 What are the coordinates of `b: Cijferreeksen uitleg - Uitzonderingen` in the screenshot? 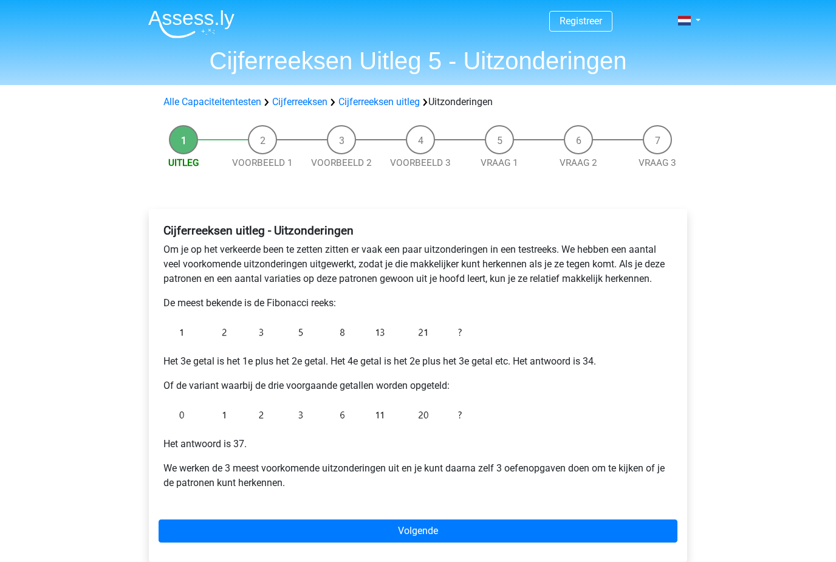 It's located at (258, 230).